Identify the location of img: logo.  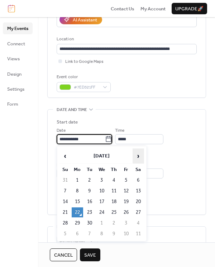
(11, 9).